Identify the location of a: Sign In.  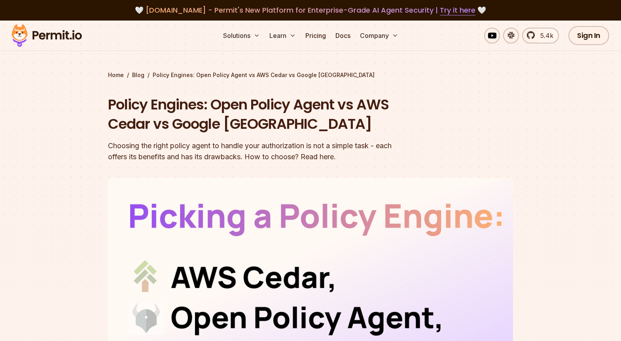
(588, 36).